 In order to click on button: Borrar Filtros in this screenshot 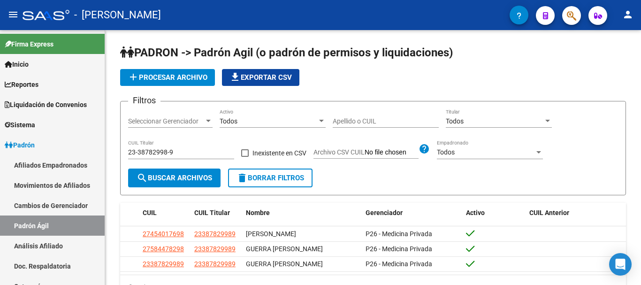, I will do `click(270, 178)`.